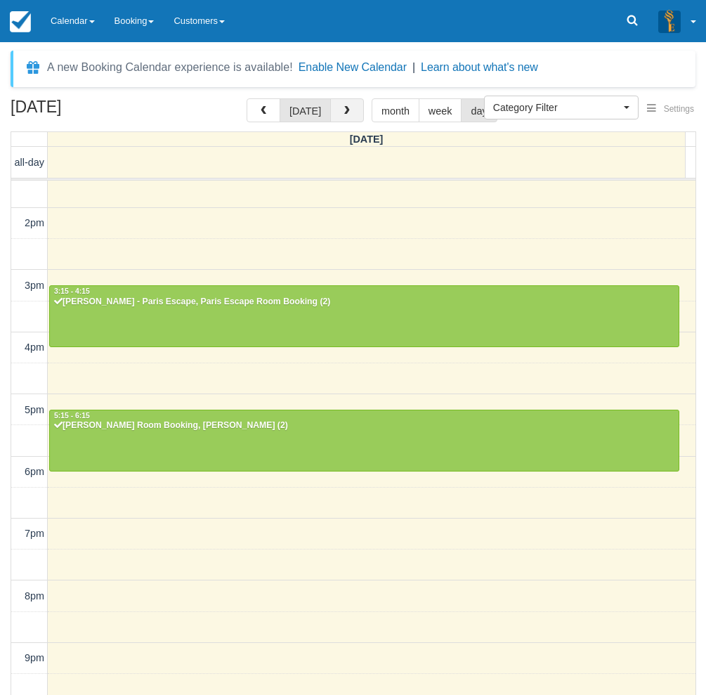 The width and height of the screenshot is (706, 695). What do you see at coordinates (34, 347) in the screenshot?
I see `span: 4pm` at bounding box center [34, 347].